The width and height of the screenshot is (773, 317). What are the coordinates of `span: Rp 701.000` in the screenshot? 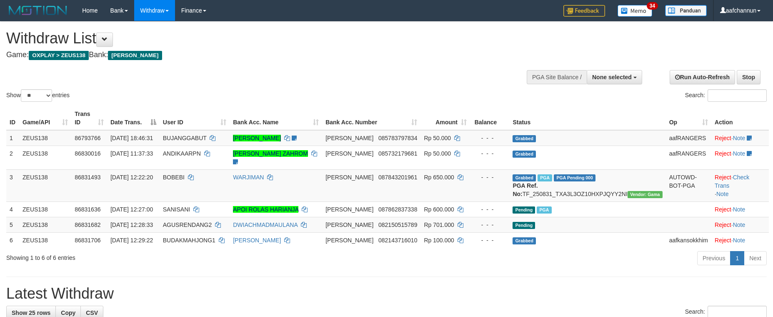 It's located at (439, 224).